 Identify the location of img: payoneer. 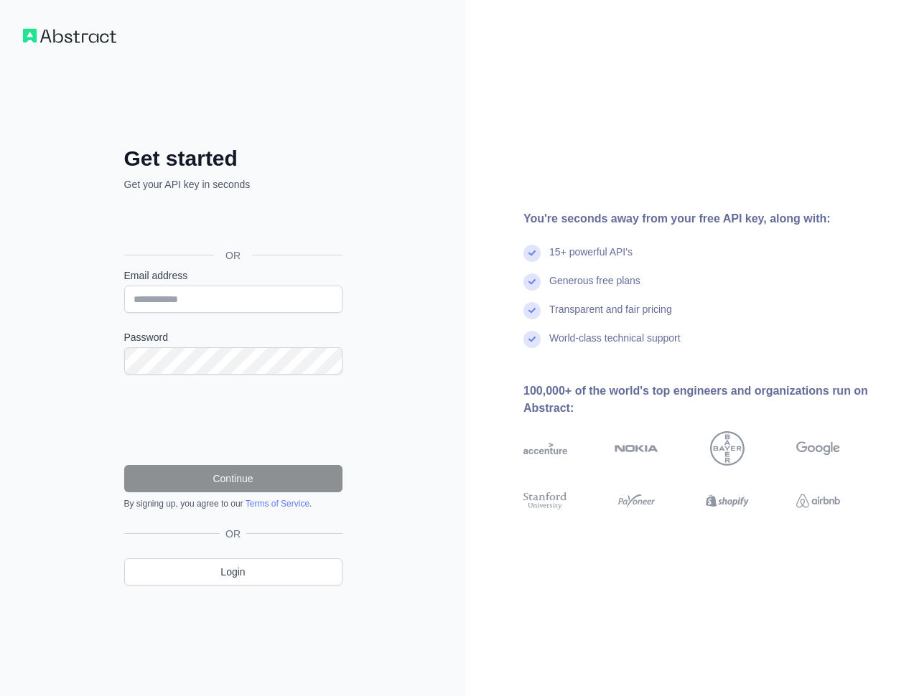
(636, 501).